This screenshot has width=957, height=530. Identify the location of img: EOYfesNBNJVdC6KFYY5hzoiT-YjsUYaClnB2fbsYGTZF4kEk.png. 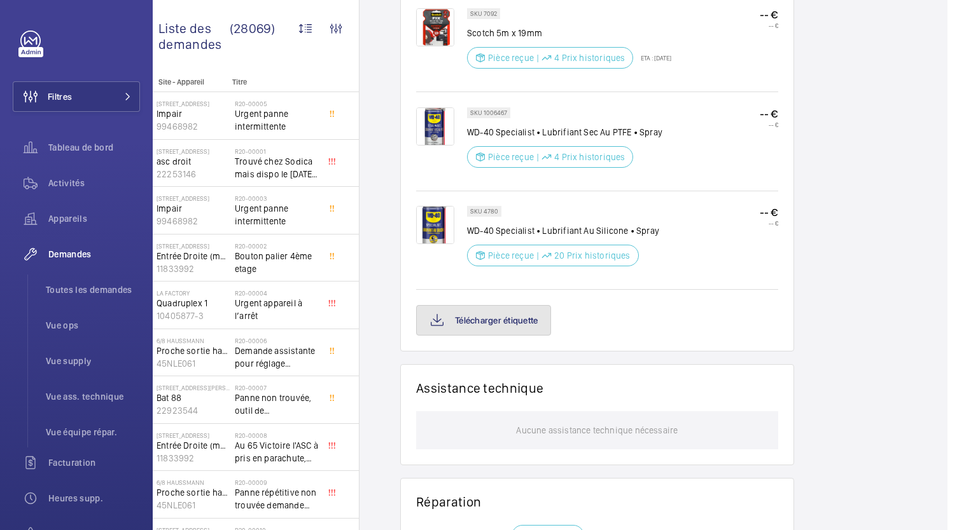
(435, 27).